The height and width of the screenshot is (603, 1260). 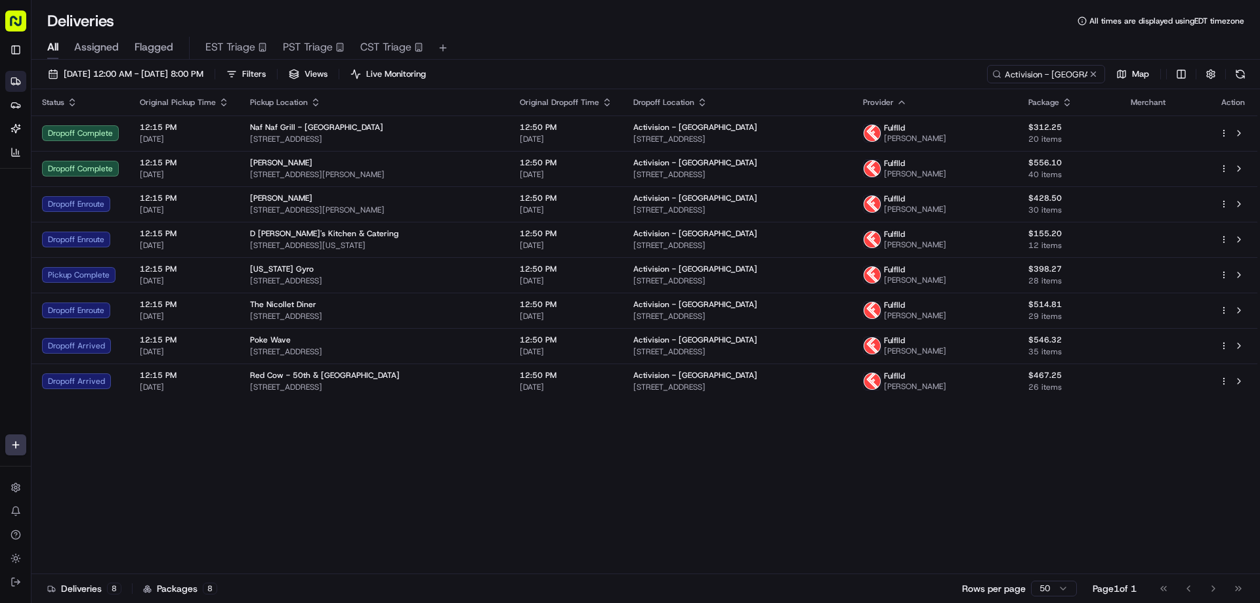 What do you see at coordinates (154, 47) in the screenshot?
I see `span: Flagged` at bounding box center [154, 47].